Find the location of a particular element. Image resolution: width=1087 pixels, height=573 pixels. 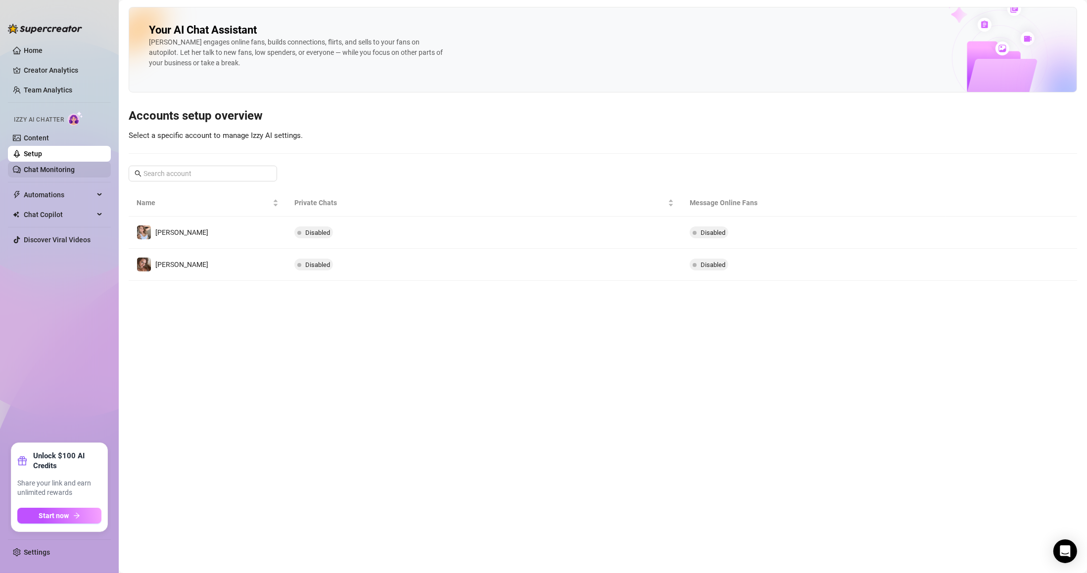

h3: Accounts setup overview is located at coordinates (603, 116).